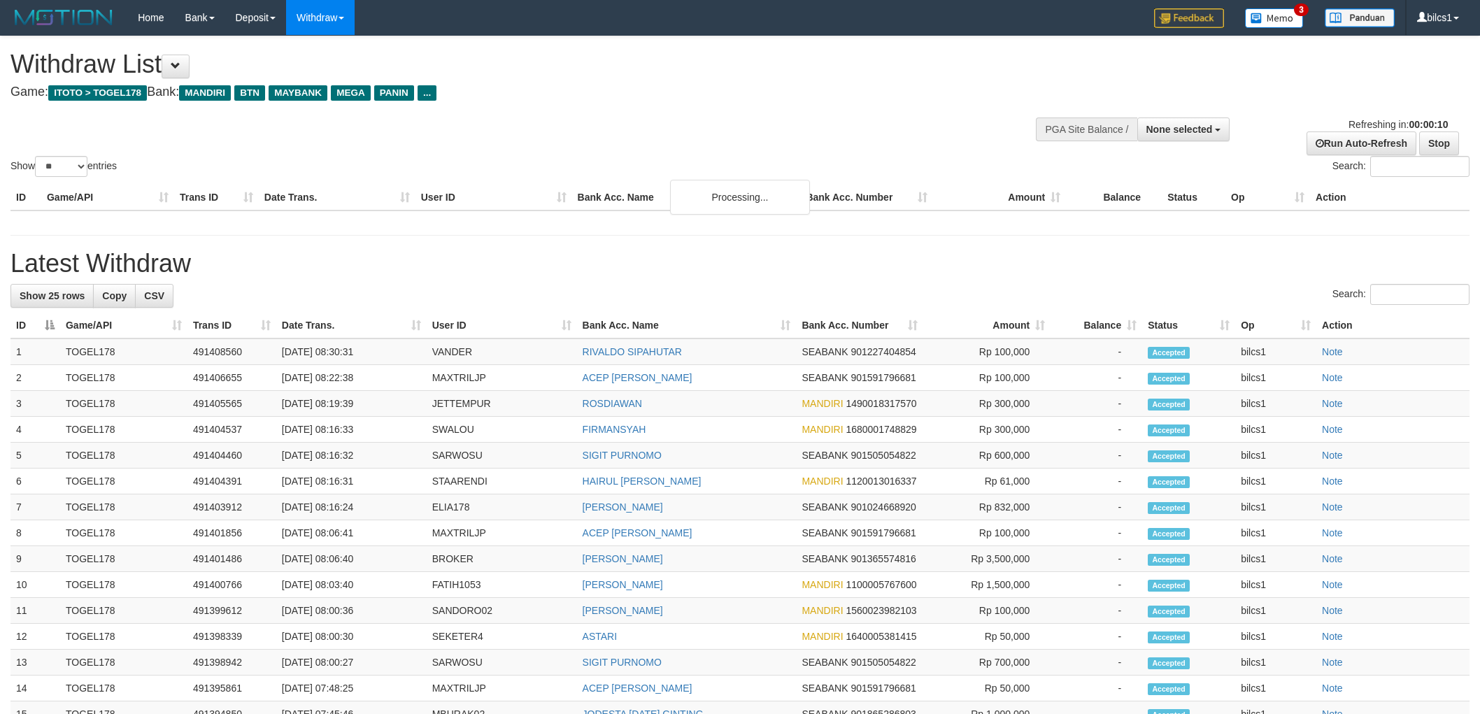 The image size is (1480, 714). Describe the element at coordinates (882, 662) in the screenshot. I see `span: Copy 901505054822 to clipboard` at that location.